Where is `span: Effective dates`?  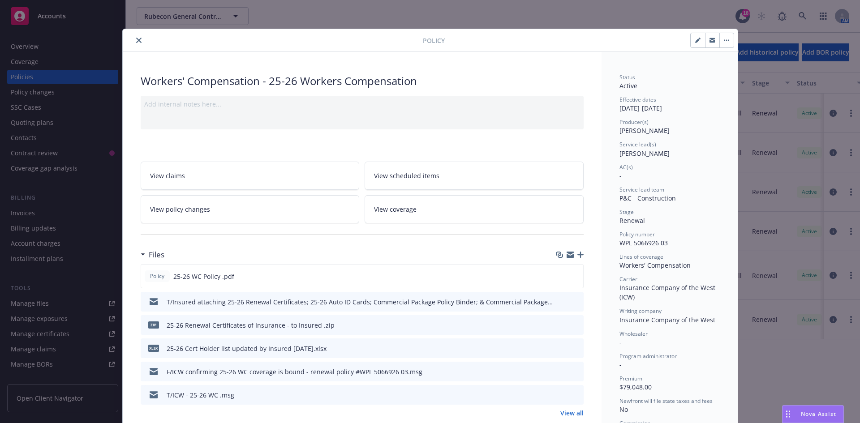
span: Effective dates is located at coordinates (638, 99).